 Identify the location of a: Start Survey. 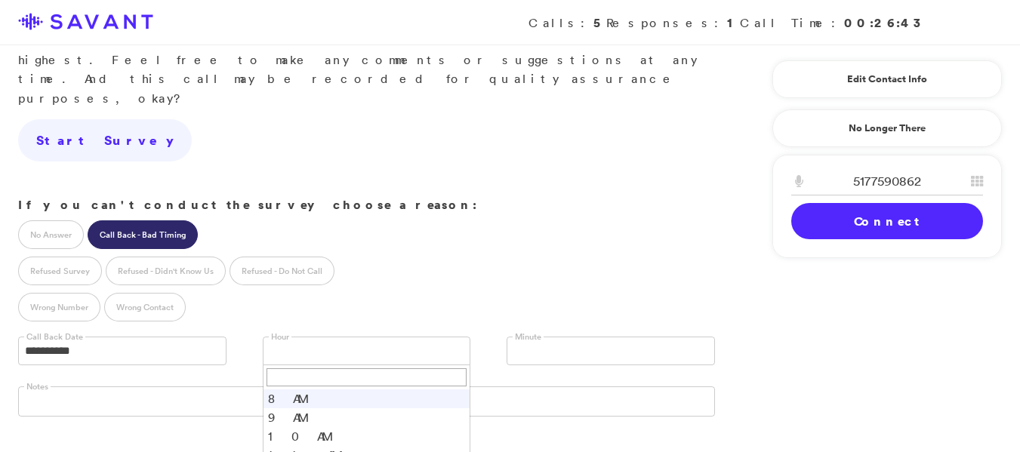
(105, 140).